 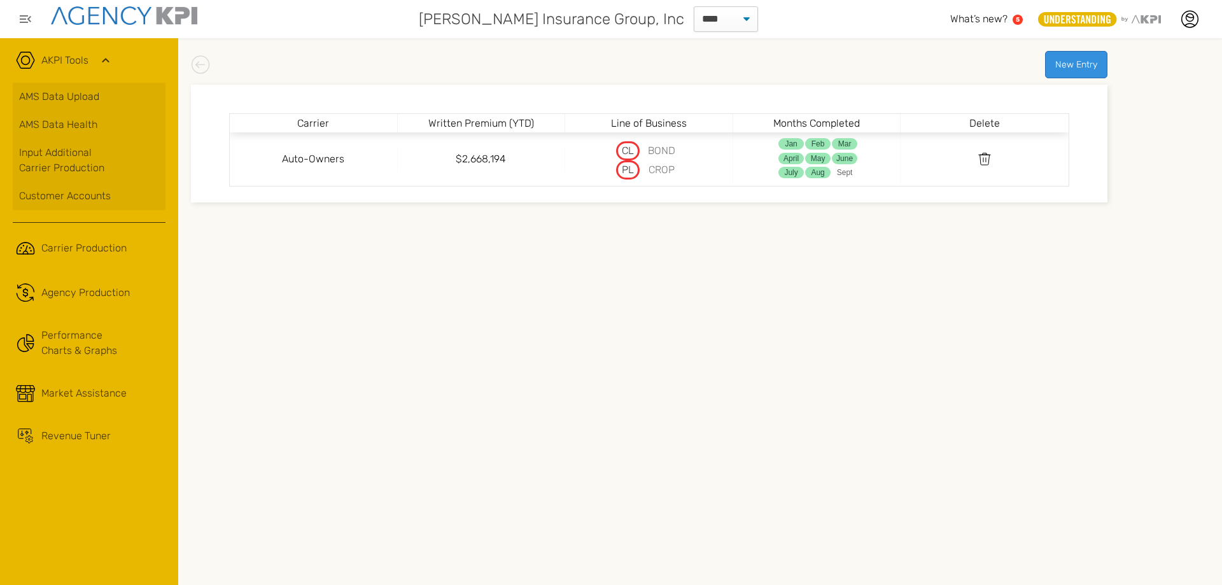 I want to click on div: $2,668,194, so click(x=481, y=159).